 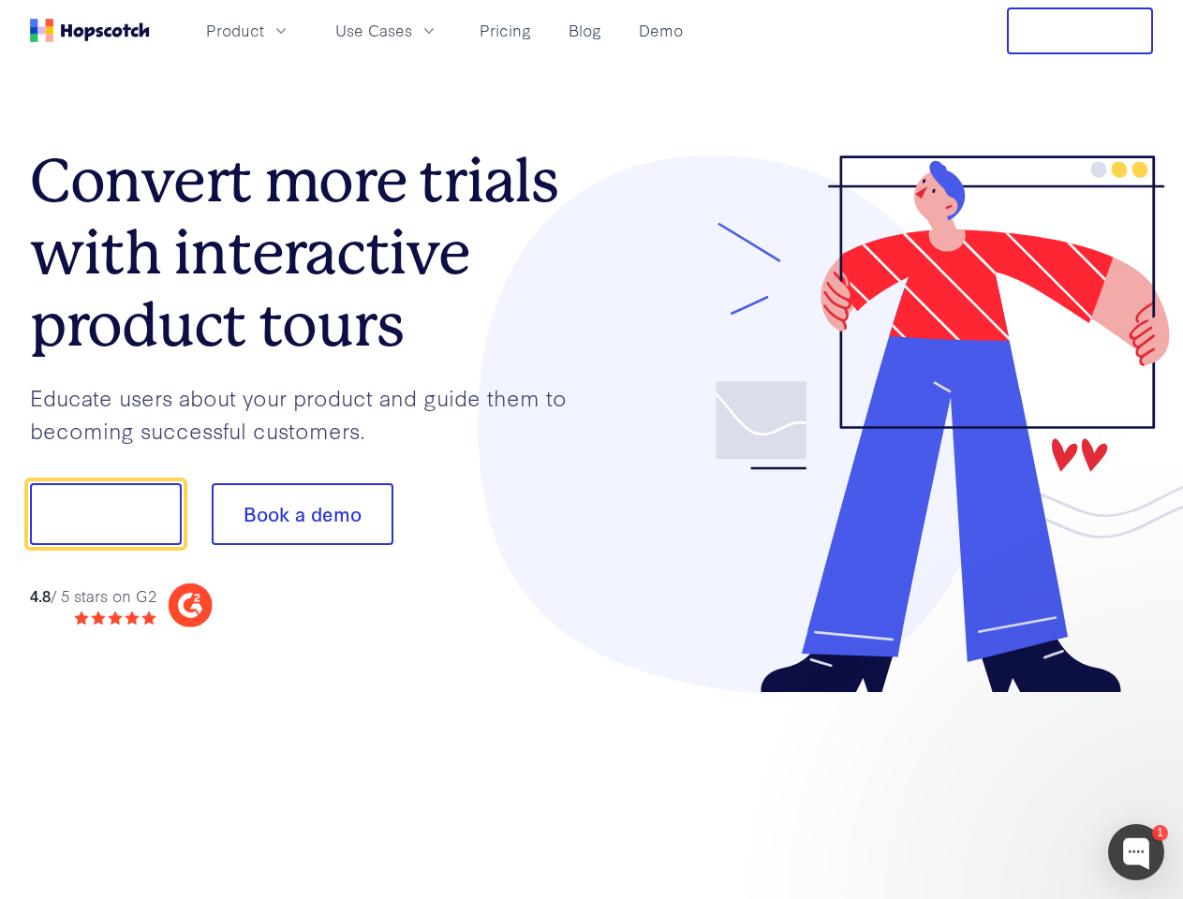 What do you see at coordinates (1080, 31) in the screenshot?
I see `a: Free Trial` at bounding box center [1080, 31].